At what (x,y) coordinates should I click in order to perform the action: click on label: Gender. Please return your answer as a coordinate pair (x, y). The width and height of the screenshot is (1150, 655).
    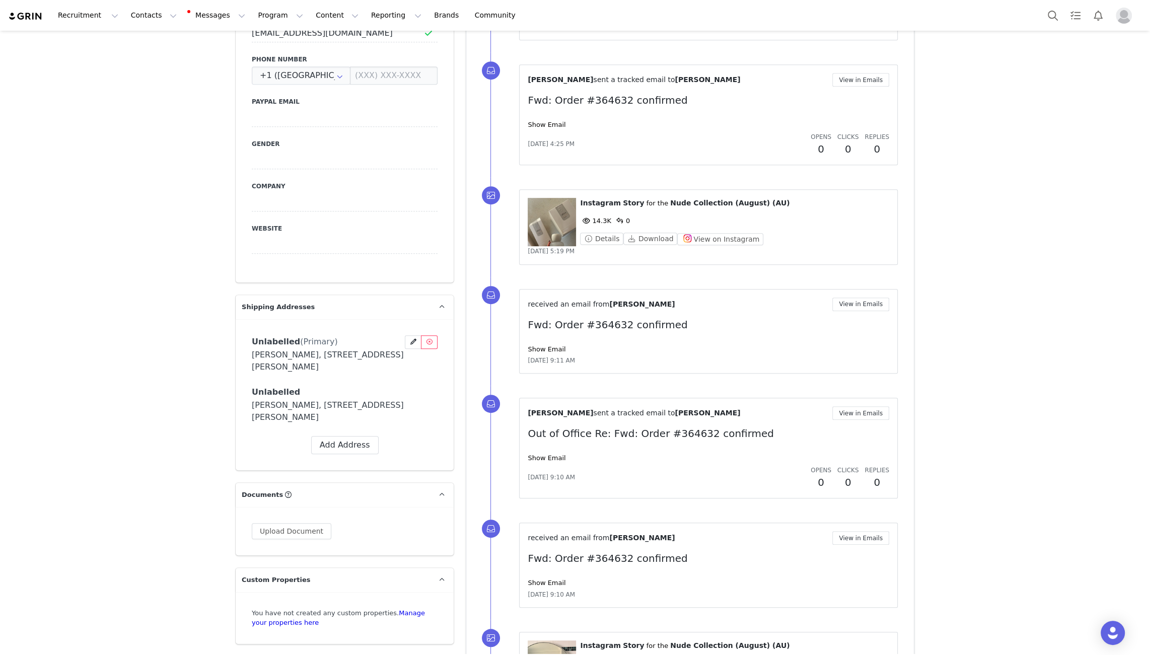
    Looking at the image, I should click on (344, 144).